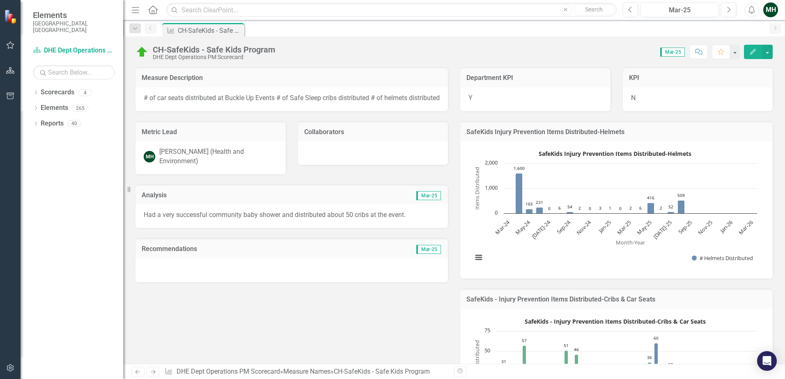  Describe the element at coordinates (52, 124) in the screenshot. I see `a: Reports` at that location.